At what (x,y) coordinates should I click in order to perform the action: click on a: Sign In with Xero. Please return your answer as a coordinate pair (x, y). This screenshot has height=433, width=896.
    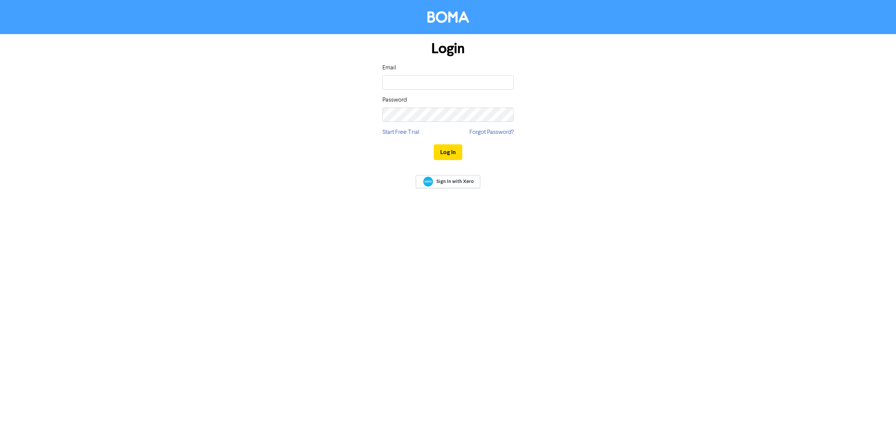
    Looking at the image, I should click on (448, 182).